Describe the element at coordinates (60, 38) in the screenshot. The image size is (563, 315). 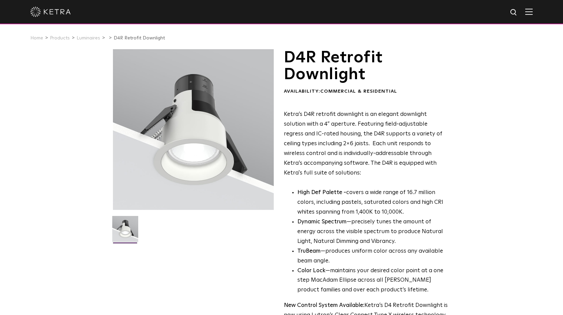
I see `a: Products` at that location.